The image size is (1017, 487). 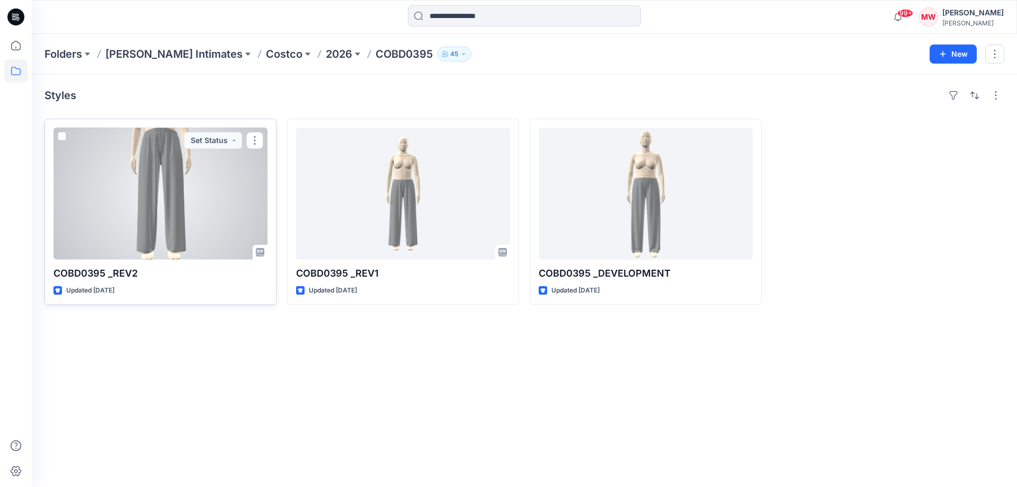 I want to click on span: 99+, so click(x=906, y=13).